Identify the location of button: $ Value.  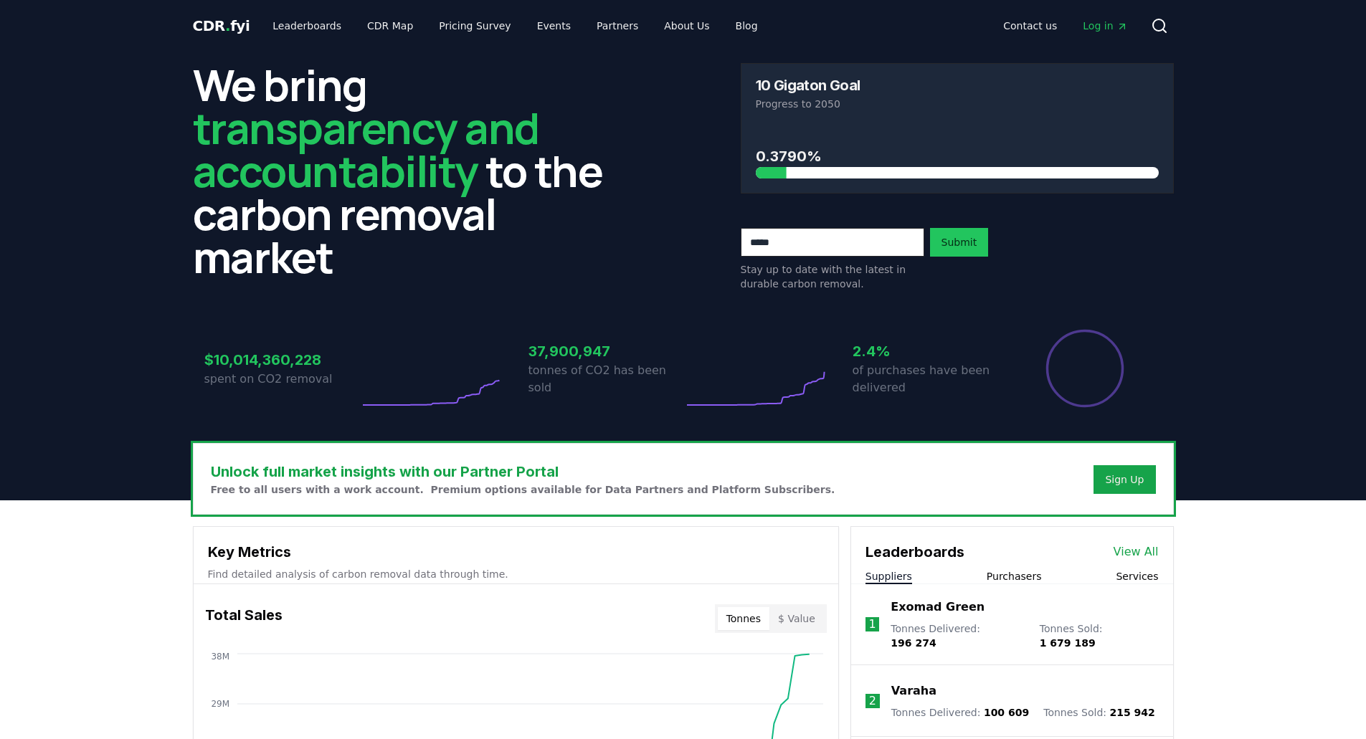
(797, 619).